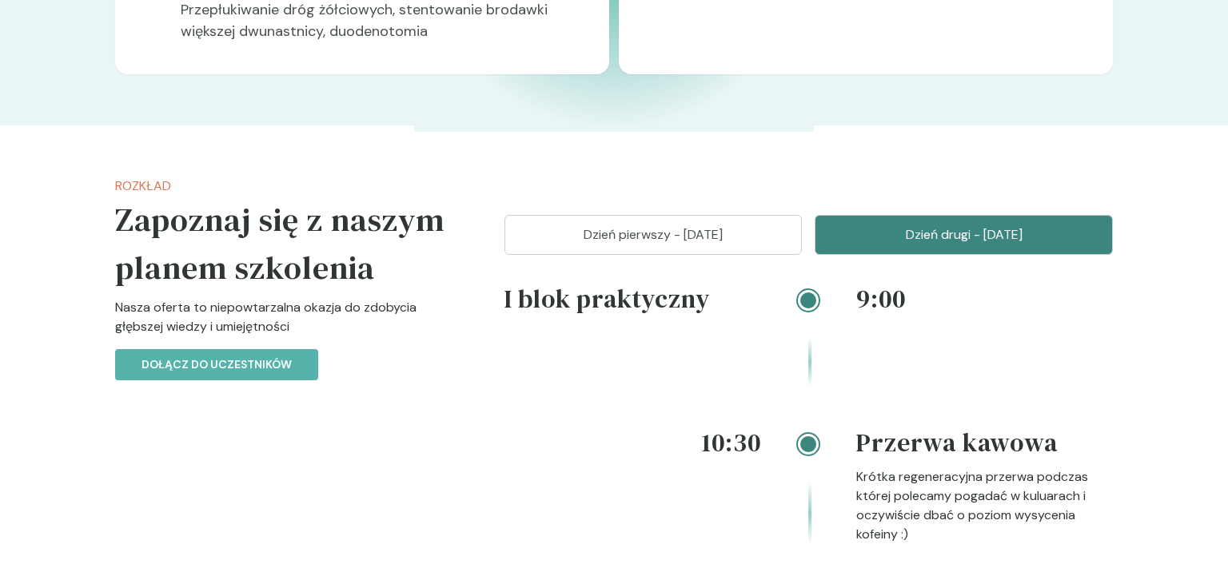 The height and width of the screenshot is (564, 1228). I want to click on h4: I blok praktyczny, so click(632, 302).